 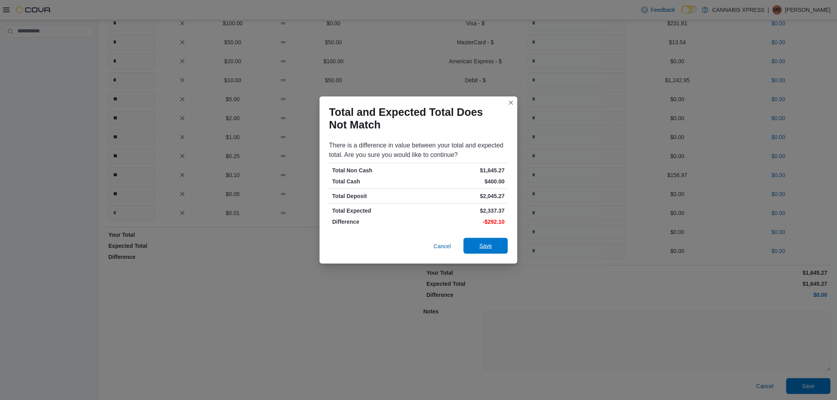 I want to click on p: $400.00, so click(x=462, y=182).